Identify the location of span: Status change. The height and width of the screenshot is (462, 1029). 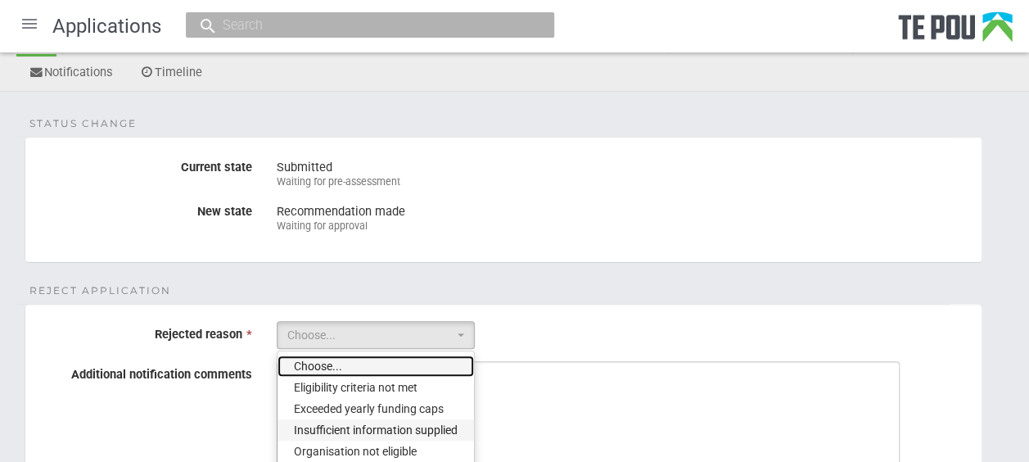
(83, 124).